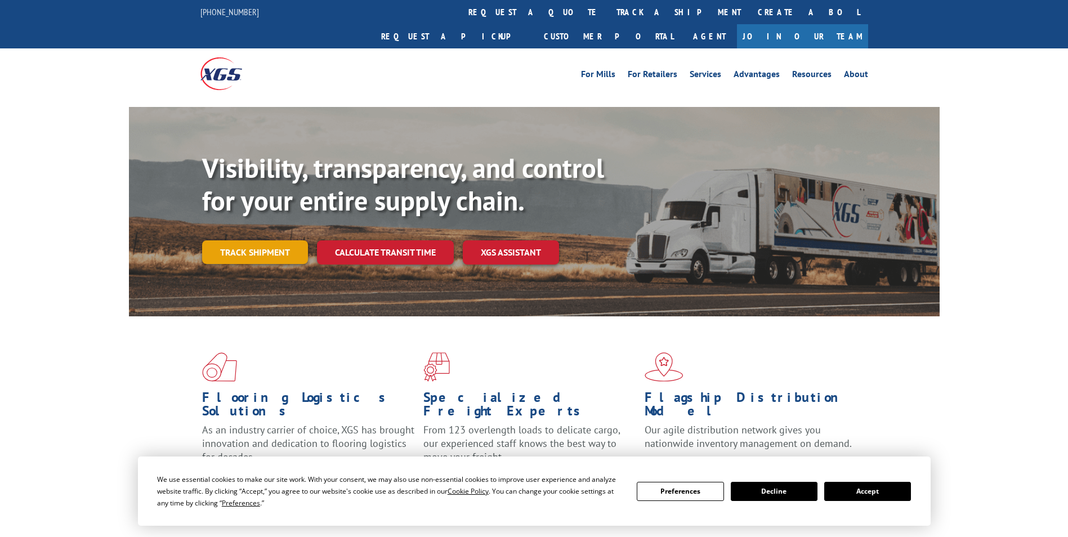 Image resolution: width=1068 pixels, height=537 pixels. Describe the element at coordinates (652, 76) in the screenshot. I see `a: For Retailers` at that location.